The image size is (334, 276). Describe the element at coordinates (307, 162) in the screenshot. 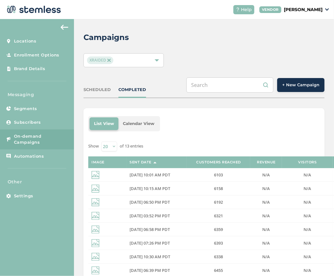

I see `label: Visitors` at that location.